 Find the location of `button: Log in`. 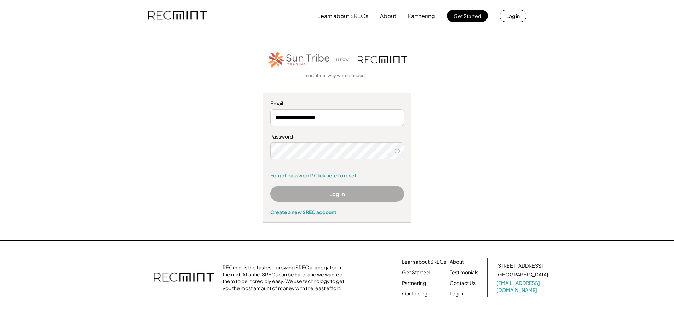

button: Log in is located at coordinates (513, 16).